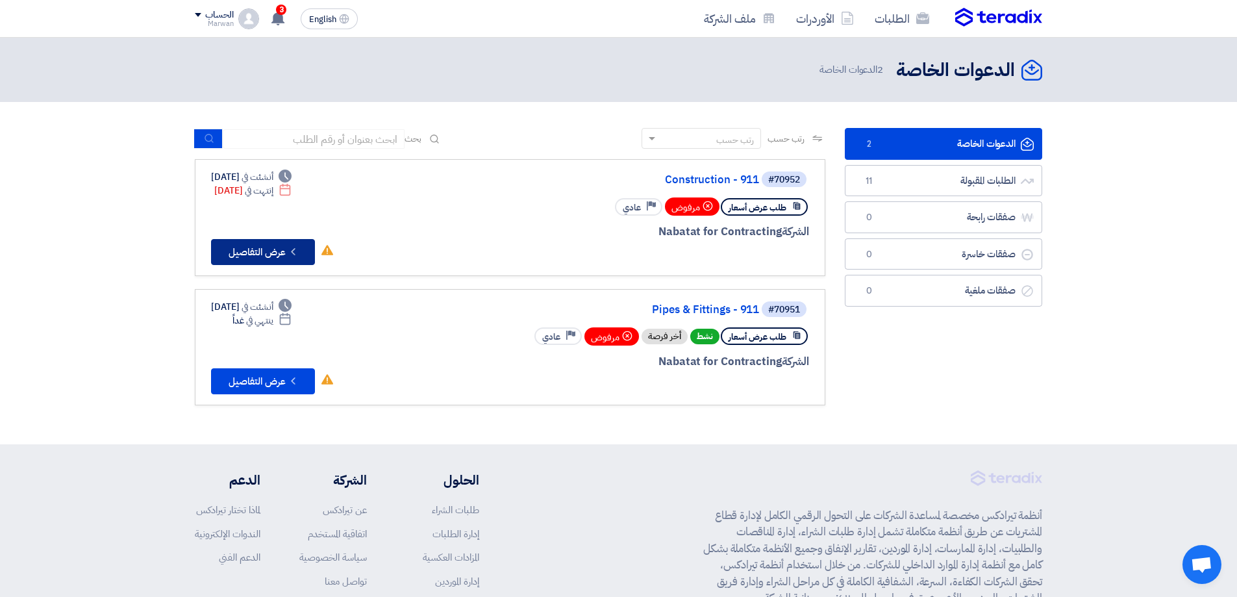  Describe the element at coordinates (228, 510) in the screenshot. I see `a: لماذا تختار تيرادكس` at that location.